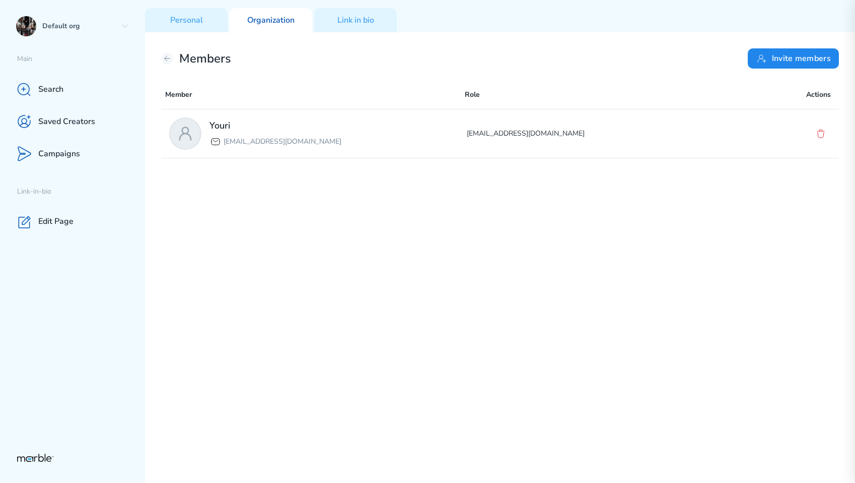 Image resolution: width=855 pixels, height=483 pixels. Describe the element at coordinates (56, 221) in the screenshot. I see `p: Edit Page` at that location.